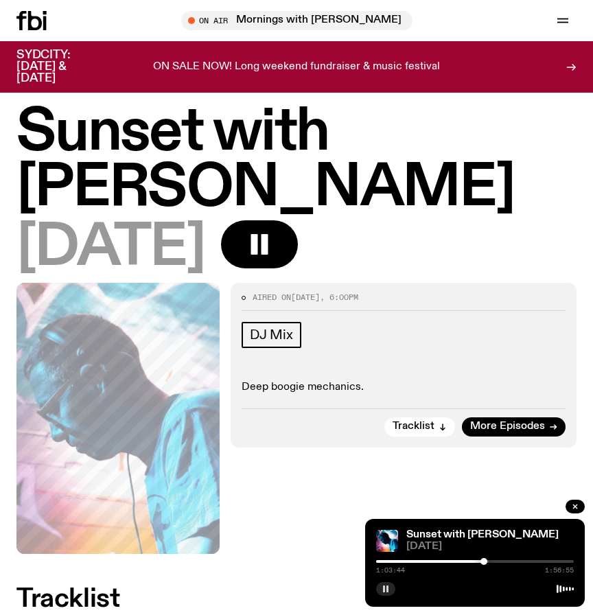 The height and width of the screenshot is (615, 593). I want to click on span: Tracklist, so click(413, 426).